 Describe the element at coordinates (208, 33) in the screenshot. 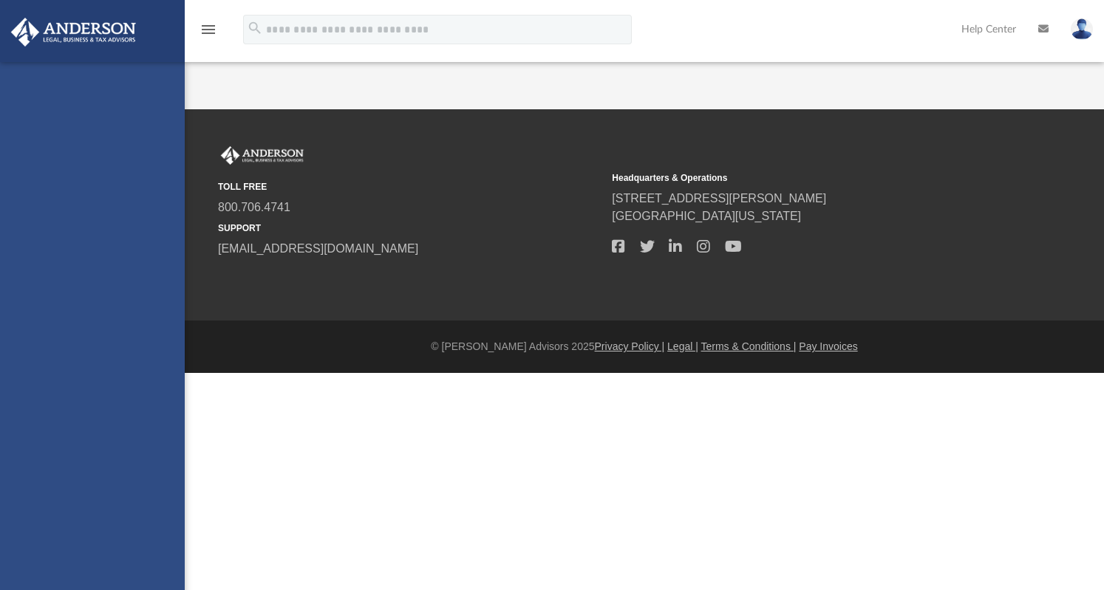

I see `a: menu` at that location.